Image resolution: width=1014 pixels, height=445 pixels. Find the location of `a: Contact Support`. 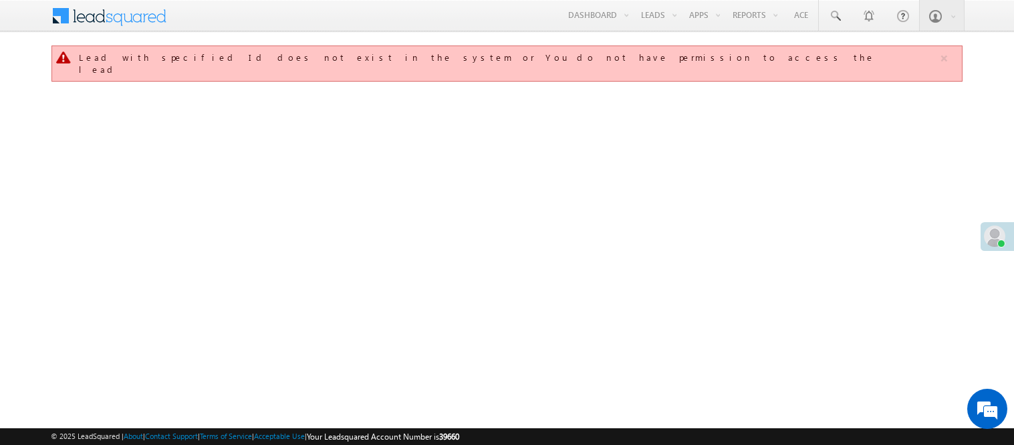

a: Contact Support is located at coordinates (171, 435).